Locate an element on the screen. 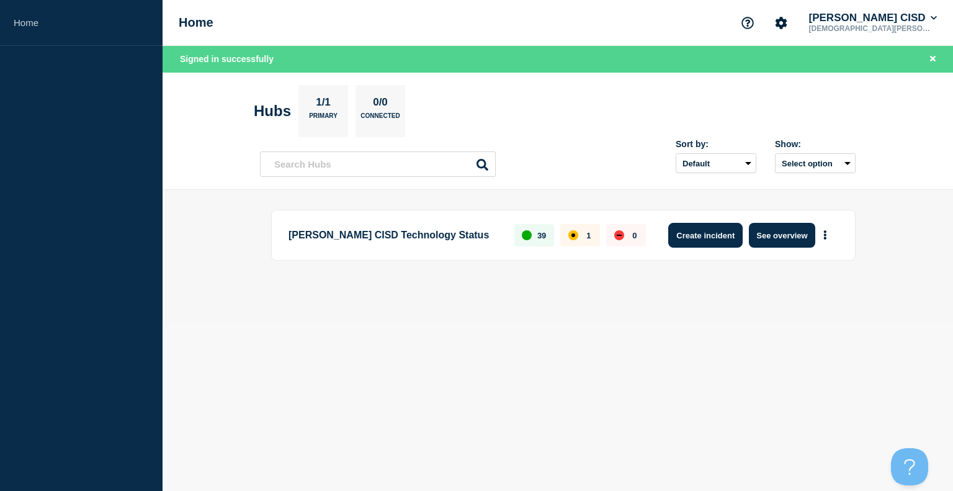 Image resolution: width=953 pixels, height=491 pixels. button: More actions is located at coordinates (826, 235).